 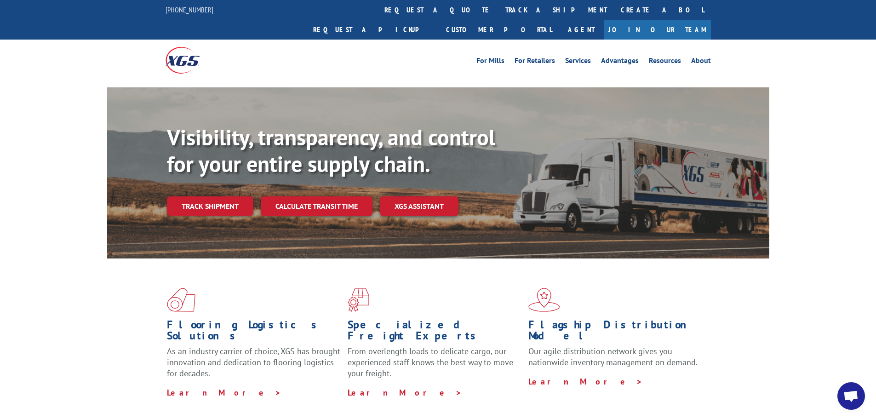 I want to click on h1: Flagship Distribution Model, so click(x=616, y=333).